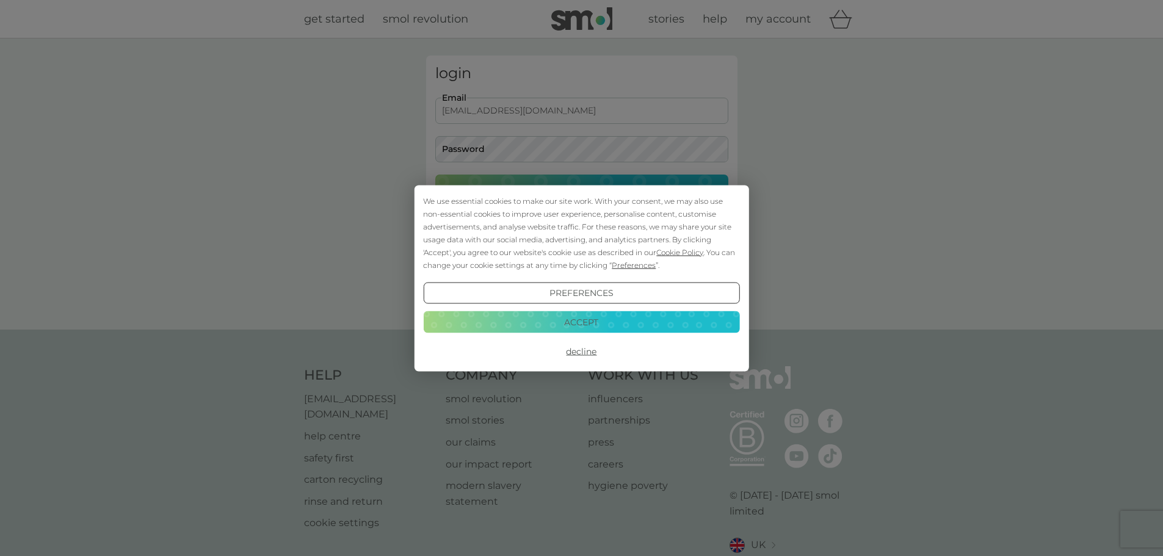  What do you see at coordinates (679, 251) in the screenshot?
I see `span: Cookie Policy` at bounding box center [679, 251].